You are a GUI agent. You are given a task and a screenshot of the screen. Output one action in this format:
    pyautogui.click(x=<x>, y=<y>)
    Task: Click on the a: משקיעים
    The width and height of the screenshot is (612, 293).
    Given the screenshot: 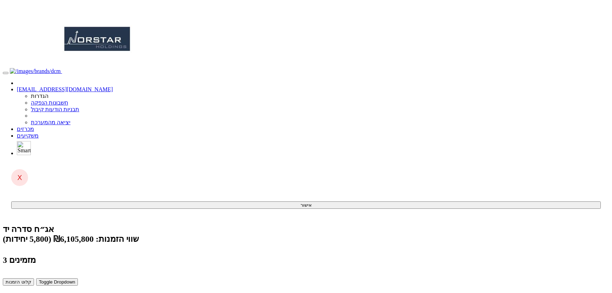 What is the action you would take?
    pyautogui.click(x=28, y=135)
    